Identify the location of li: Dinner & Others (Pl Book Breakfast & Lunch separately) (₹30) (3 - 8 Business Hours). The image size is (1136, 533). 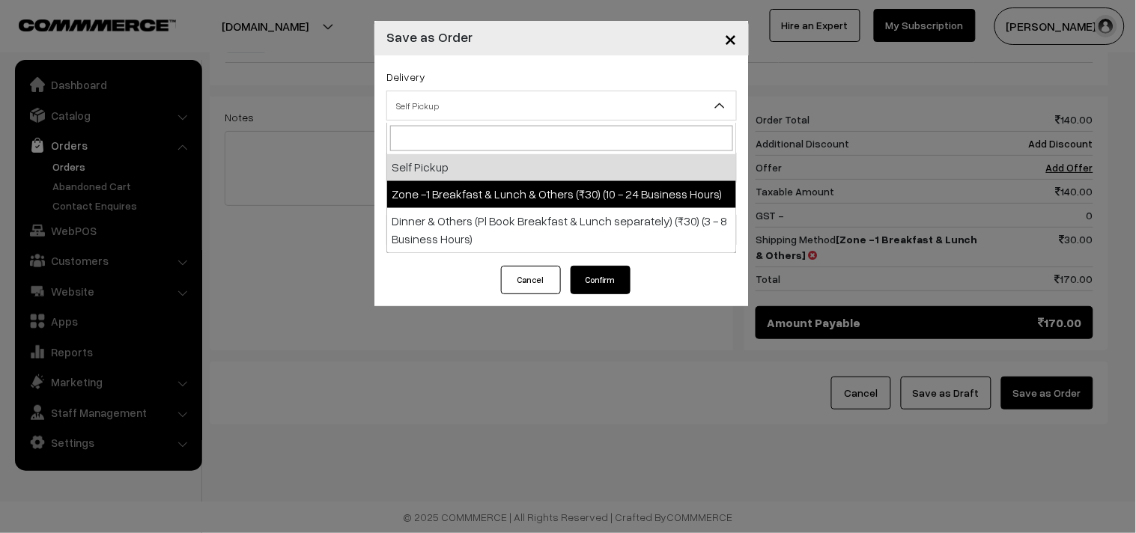
(562, 231).